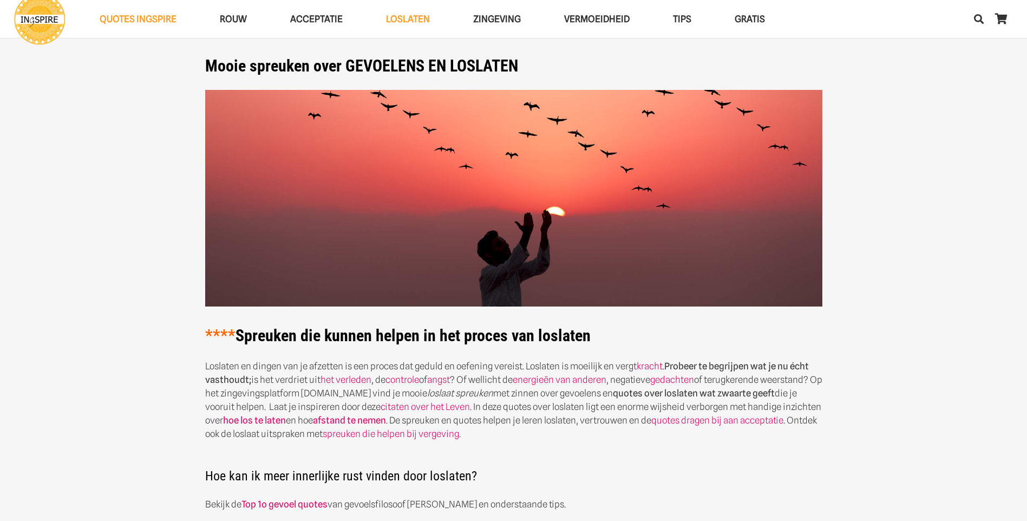  What do you see at coordinates (750, 19) in the screenshot?
I see `span: GRATIS` at bounding box center [750, 19].